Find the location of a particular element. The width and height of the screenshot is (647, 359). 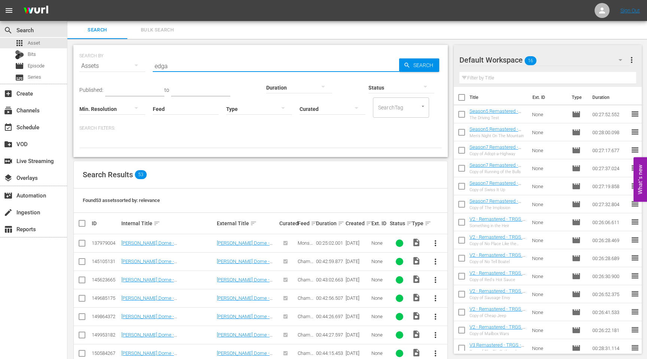

span: Bulk Search is located at coordinates (157, 30).